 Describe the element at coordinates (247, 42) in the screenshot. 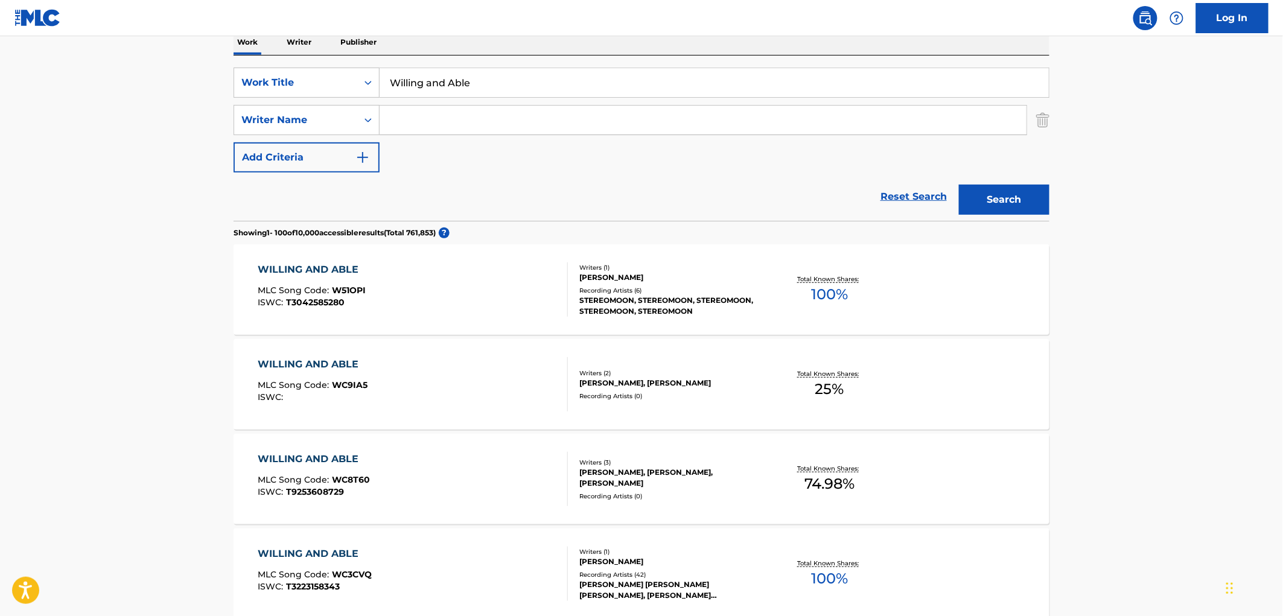

I see `p: Work` at that location.